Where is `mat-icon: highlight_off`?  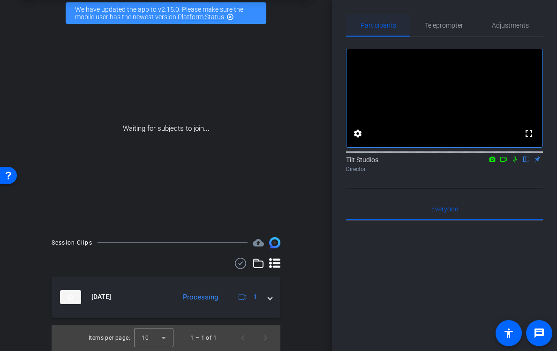 mat-icon: highlight_off is located at coordinates (230, 17).